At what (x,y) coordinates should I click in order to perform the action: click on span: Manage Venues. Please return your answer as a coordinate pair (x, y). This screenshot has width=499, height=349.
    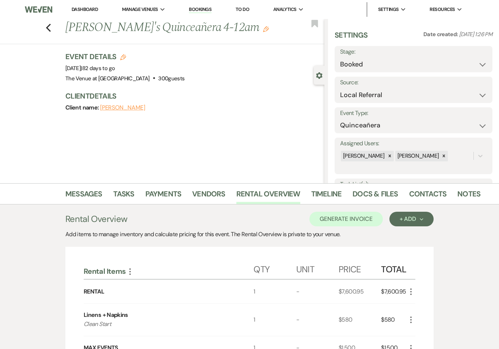
    Looking at the image, I should click on (140, 10).